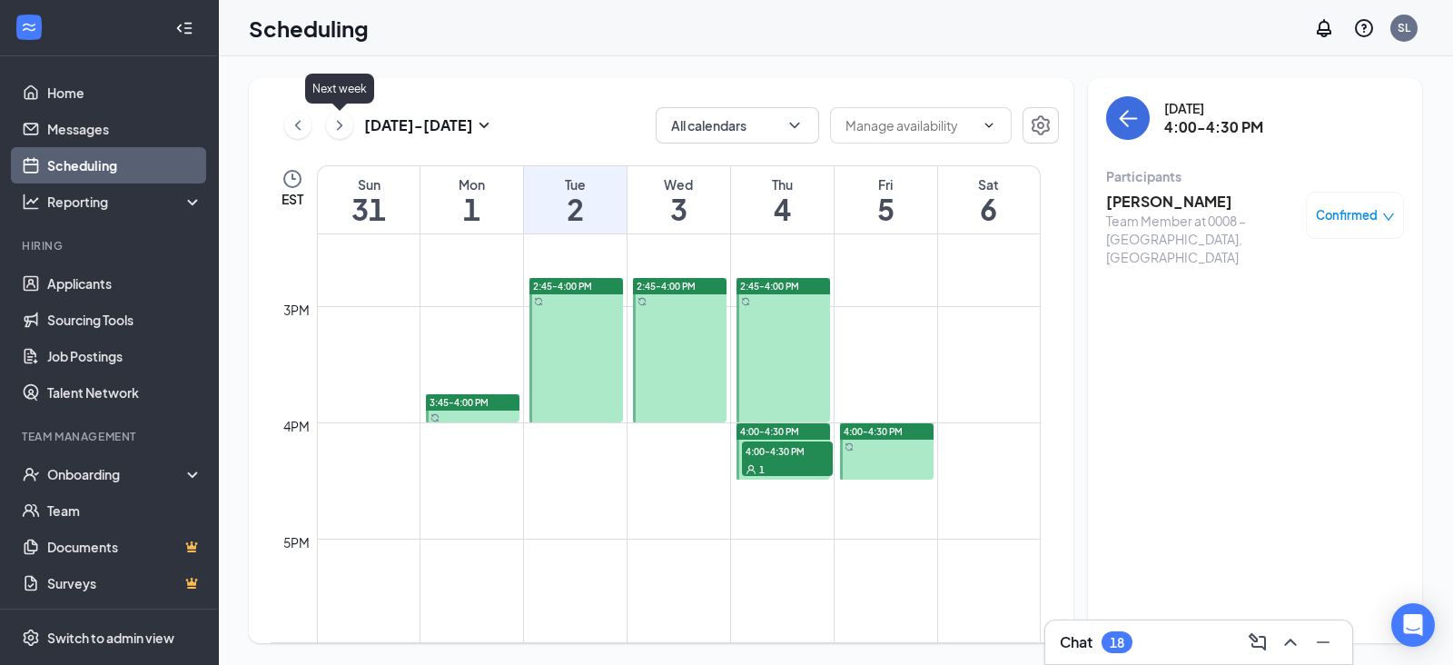 The height and width of the screenshot is (665, 1453). I want to click on div: 5pm, so click(296, 542).